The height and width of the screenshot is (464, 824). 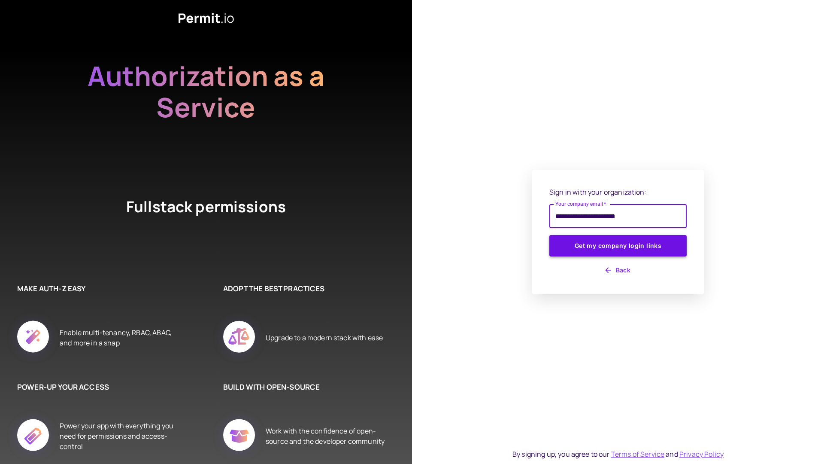 I want to click on h4: Fullstack permissions, so click(x=206, y=222).